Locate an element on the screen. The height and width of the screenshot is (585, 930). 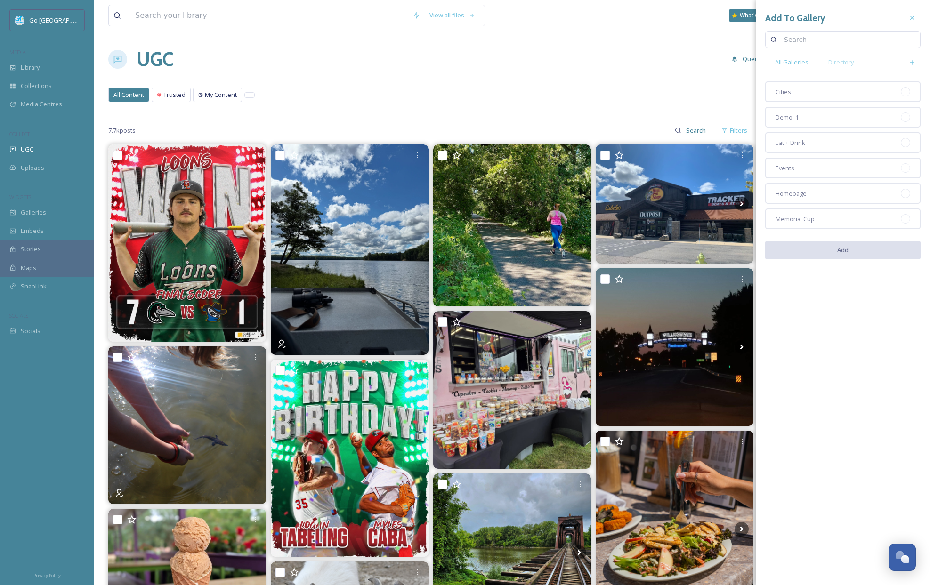
span: Demo_1 is located at coordinates (786, 117).